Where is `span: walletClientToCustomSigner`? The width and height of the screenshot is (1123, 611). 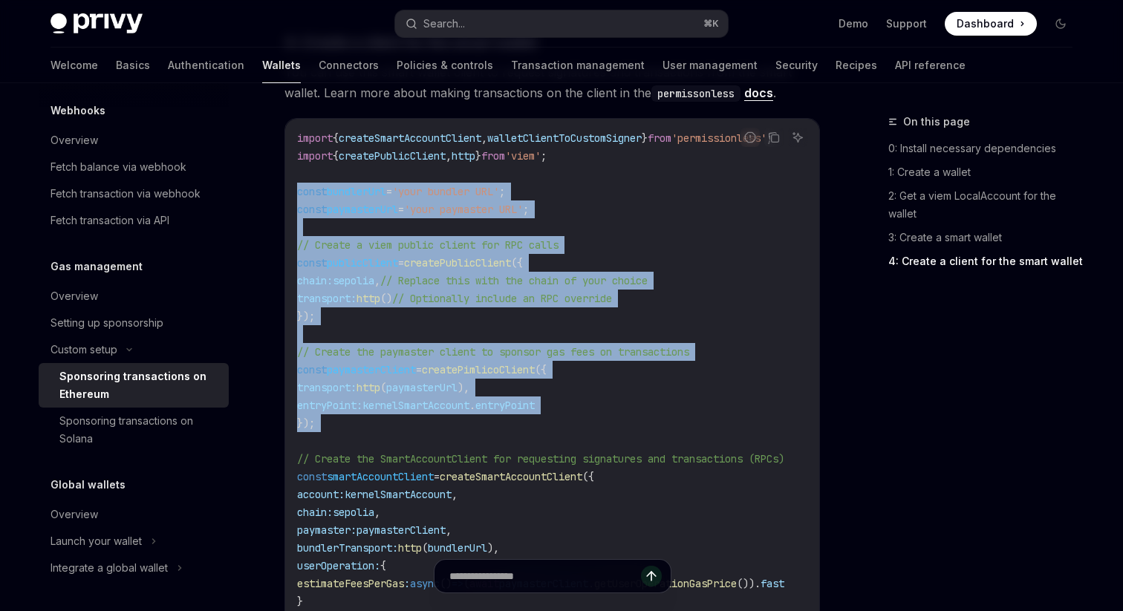 span: walletClientToCustomSigner is located at coordinates (565, 138).